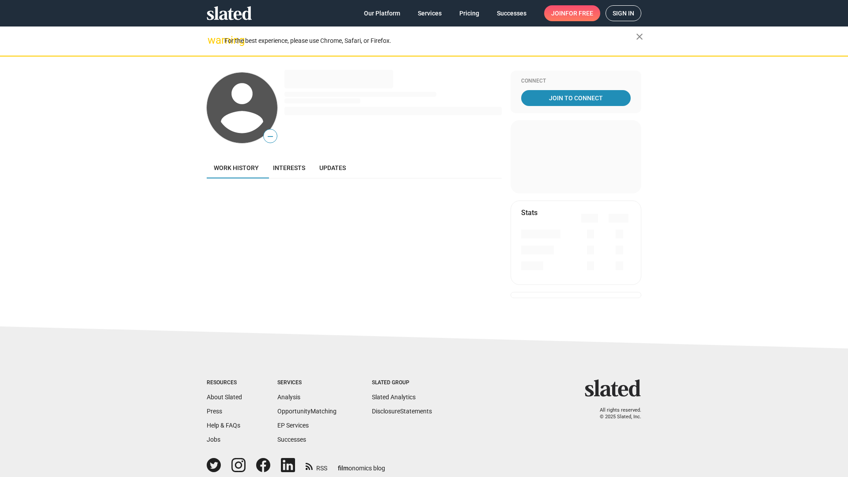 Image resolution: width=848 pixels, height=477 pixels. What do you see at coordinates (430, 41) in the screenshot?
I see `div: For the best experience, please use Chrome, Safari, or Firefox.` at bounding box center [430, 41].